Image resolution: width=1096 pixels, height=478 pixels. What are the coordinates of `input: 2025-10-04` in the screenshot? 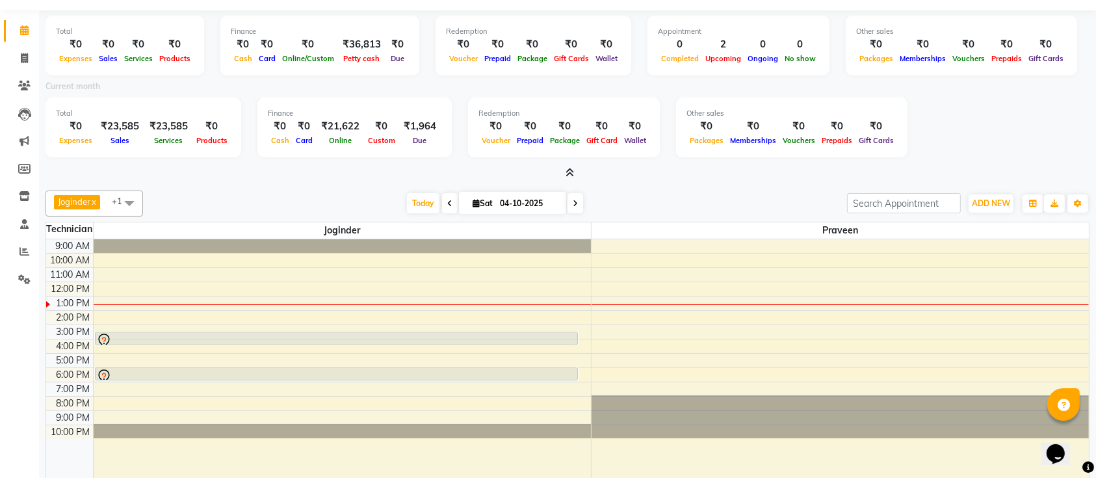 It's located at (529, 204).